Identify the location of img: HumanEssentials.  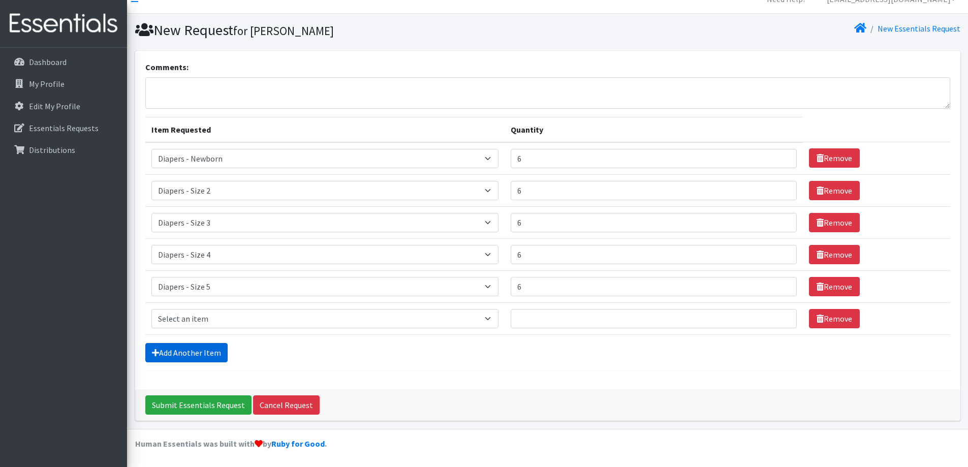
(64, 23).